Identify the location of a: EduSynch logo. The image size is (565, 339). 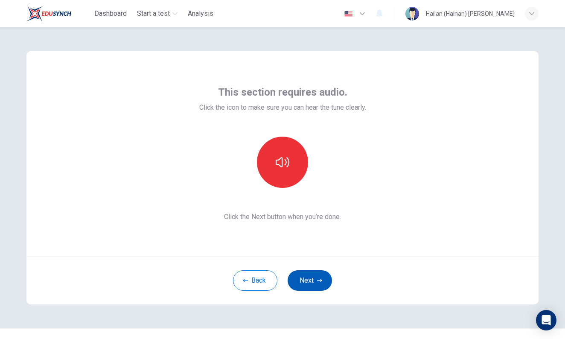
(58, 14).